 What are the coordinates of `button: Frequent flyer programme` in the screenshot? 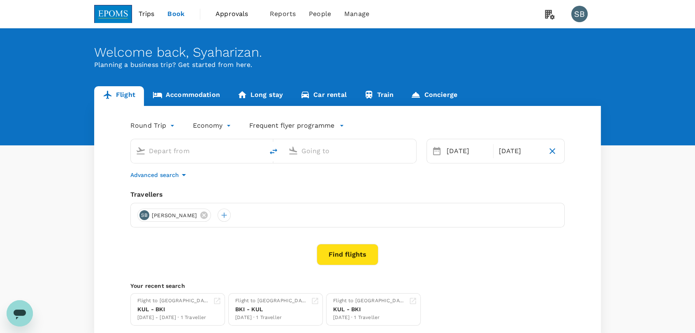 It's located at (296, 126).